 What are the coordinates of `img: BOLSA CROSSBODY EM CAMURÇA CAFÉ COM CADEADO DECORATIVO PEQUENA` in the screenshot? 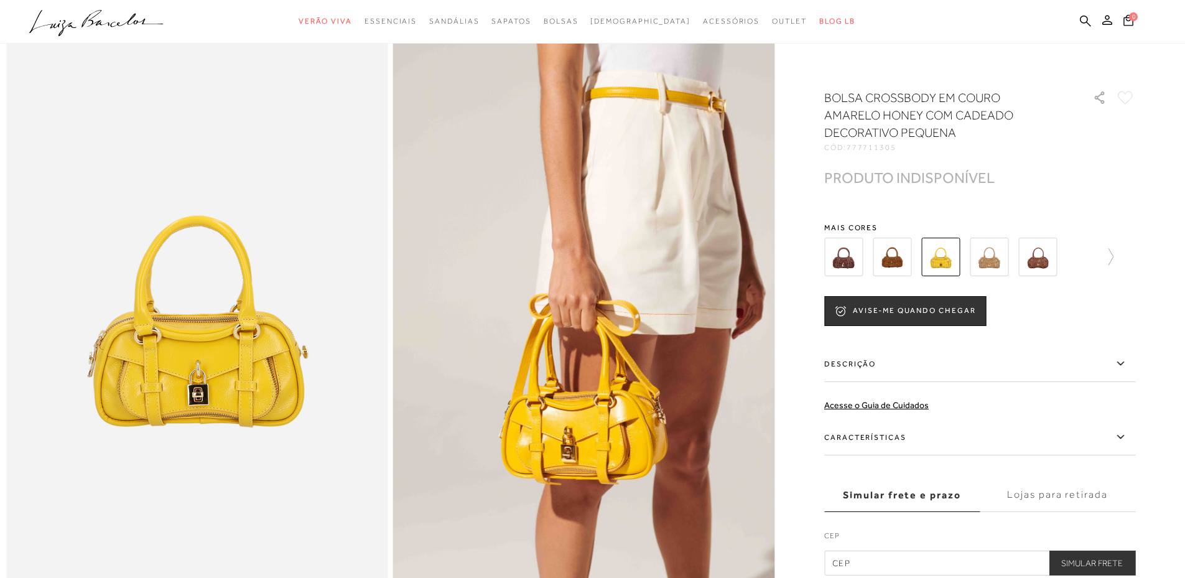 It's located at (843, 257).